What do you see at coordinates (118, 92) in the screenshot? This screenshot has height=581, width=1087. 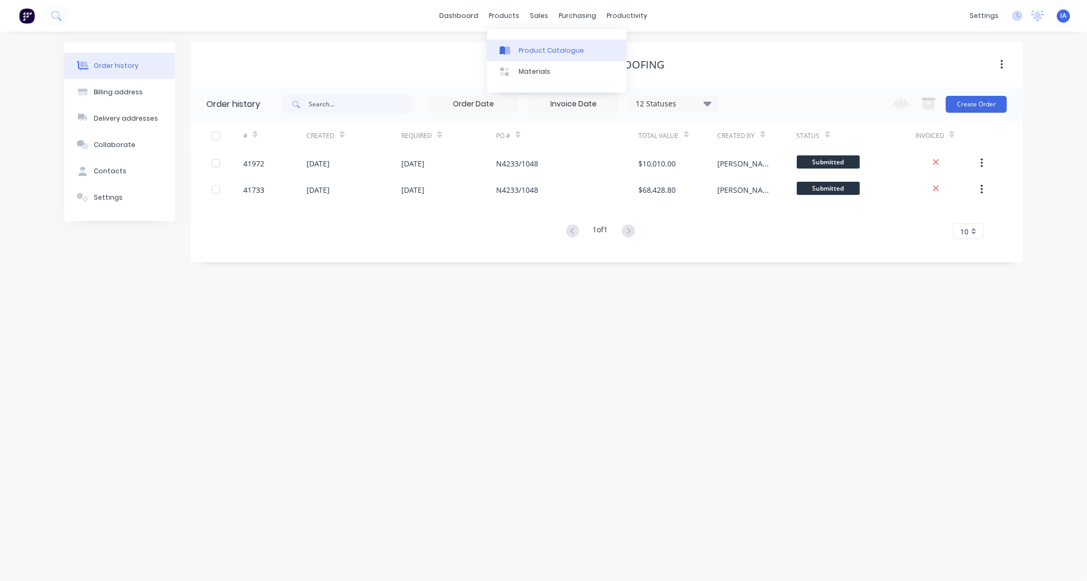 I see `div: Billing address` at bounding box center [118, 92].